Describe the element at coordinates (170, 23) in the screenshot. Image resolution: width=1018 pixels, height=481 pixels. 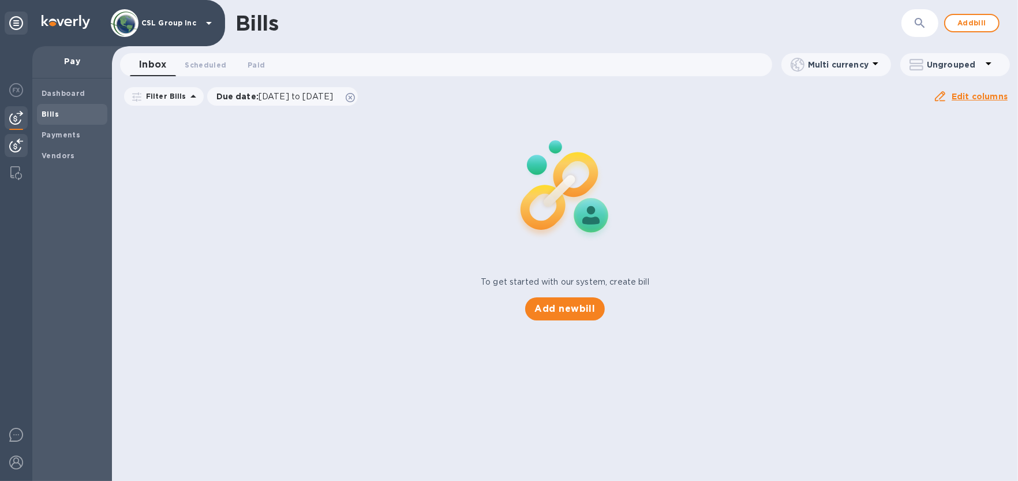
I see `p: CSL Group Inc` at that location.